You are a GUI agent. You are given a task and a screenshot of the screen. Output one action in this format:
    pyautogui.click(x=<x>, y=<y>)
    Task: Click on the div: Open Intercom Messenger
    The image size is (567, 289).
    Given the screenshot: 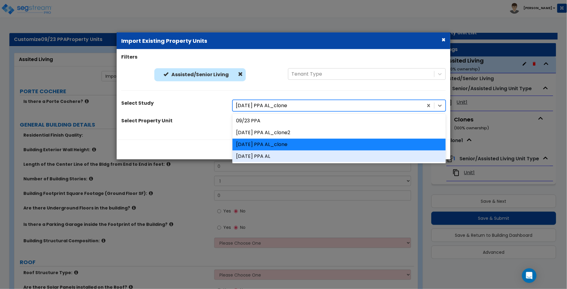 What is the action you would take?
    pyautogui.click(x=529, y=276)
    